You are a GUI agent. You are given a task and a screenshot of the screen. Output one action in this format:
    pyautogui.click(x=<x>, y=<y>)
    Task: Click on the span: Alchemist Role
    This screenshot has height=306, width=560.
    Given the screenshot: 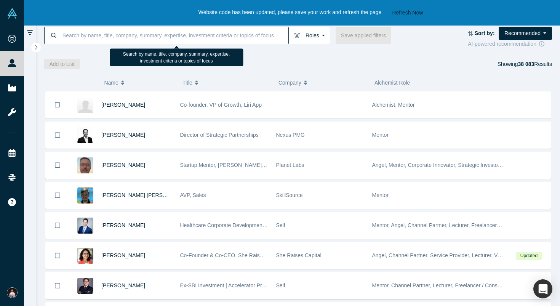 What is the action you would take?
    pyautogui.click(x=392, y=83)
    